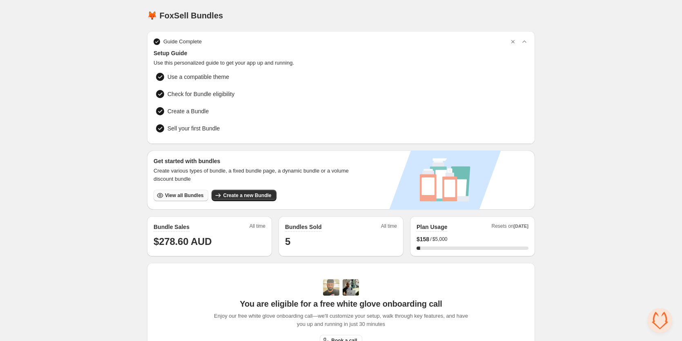 Image resolution: width=682 pixels, height=341 pixels. Describe the element at coordinates (198, 77) in the screenshot. I see `span: Use a compatible theme` at that location.